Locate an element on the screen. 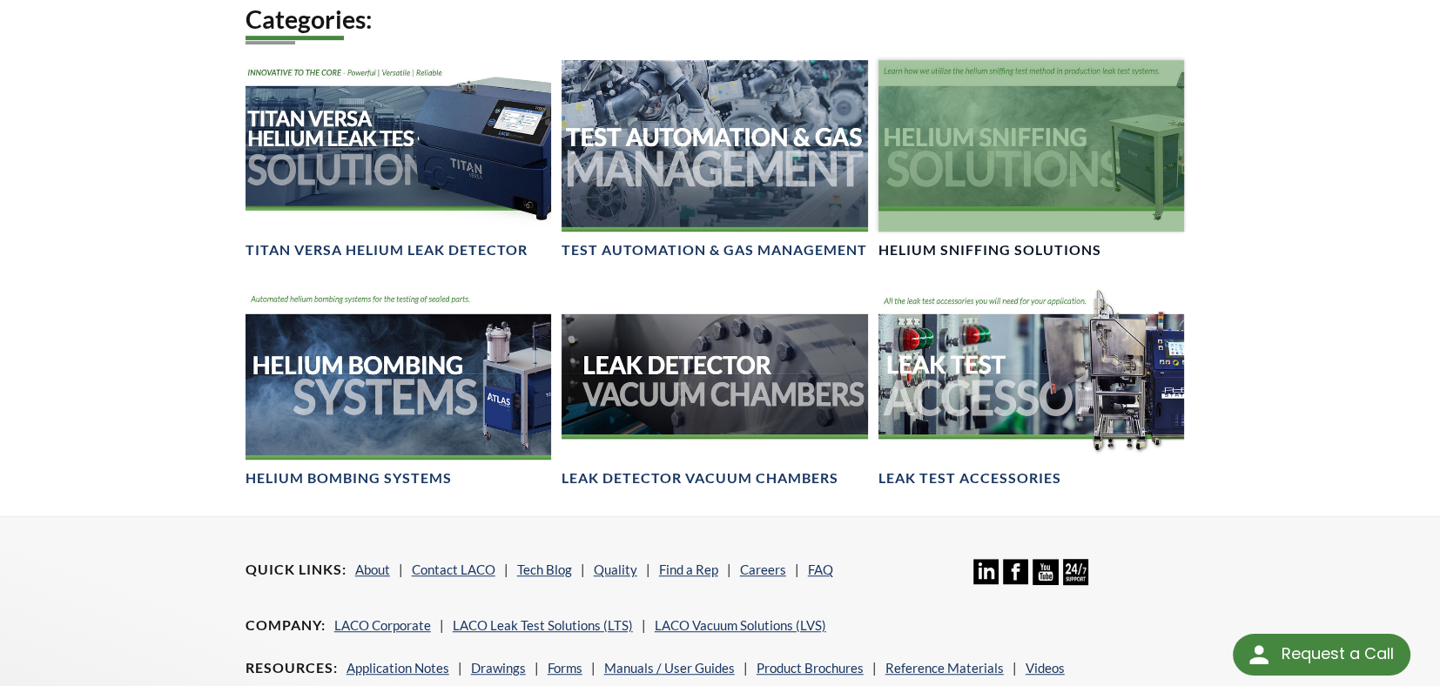  a: Helium Bombing Systems BannerHelium Bombing Systems is located at coordinates (399, 388).